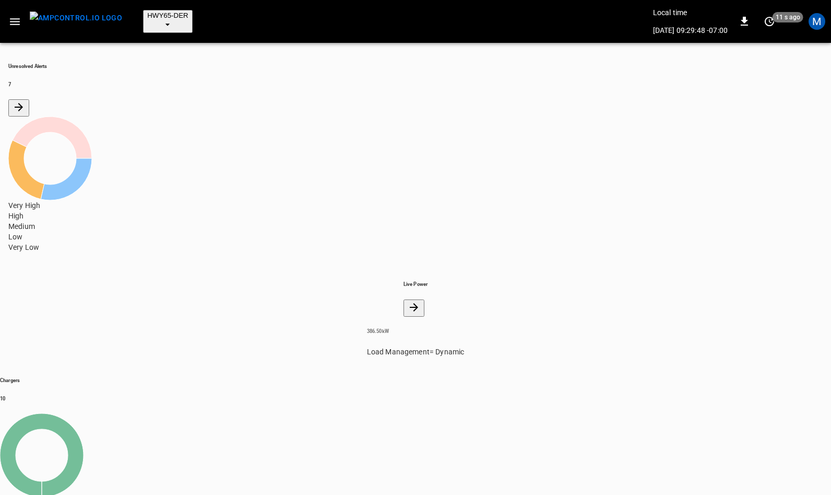  I want to click on span: Medium, so click(21, 226).